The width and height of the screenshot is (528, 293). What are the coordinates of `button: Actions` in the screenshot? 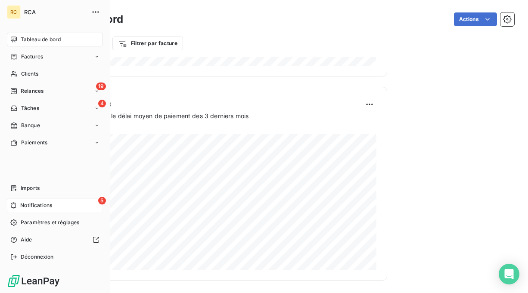 It's located at (475, 19).